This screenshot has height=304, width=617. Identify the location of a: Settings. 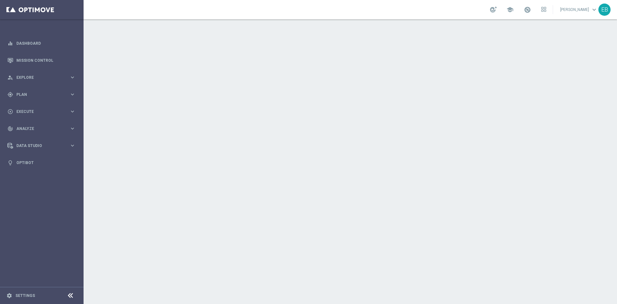
(25, 295).